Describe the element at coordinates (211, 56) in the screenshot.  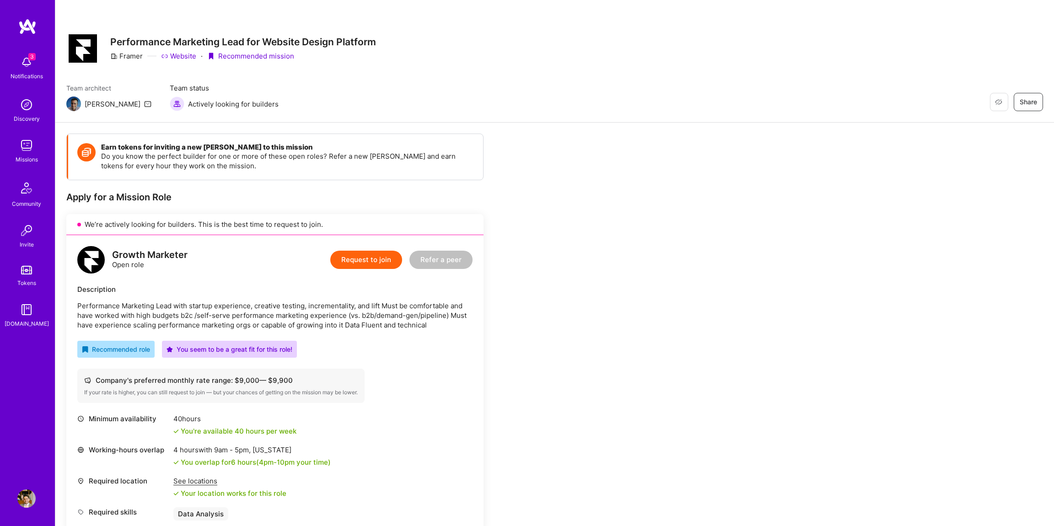
I see `i: icon PurpleRibbon` at that location.